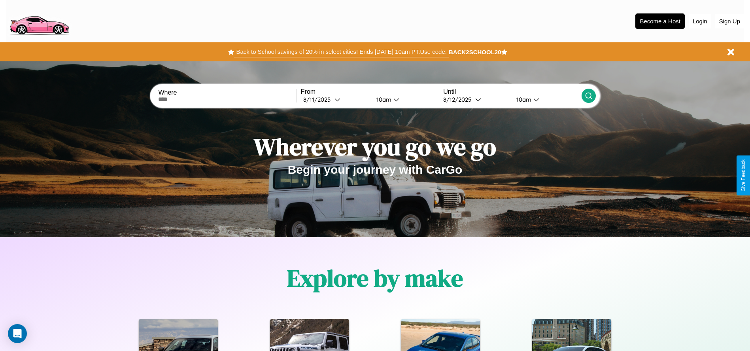 This screenshot has width=750, height=351. I want to click on b: BACK2SCHOOL20, so click(475, 52).